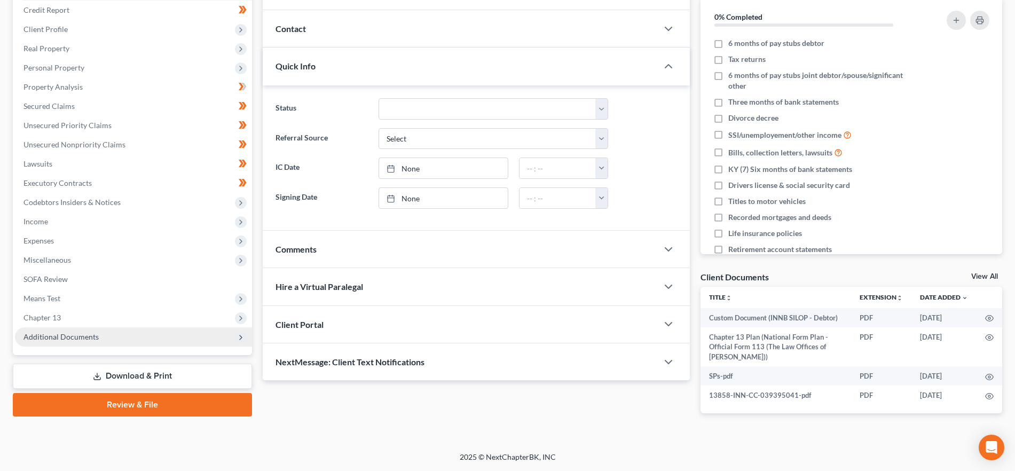  Describe the element at coordinates (42, 298) in the screenshot. I see `span: Means Test` at that location.